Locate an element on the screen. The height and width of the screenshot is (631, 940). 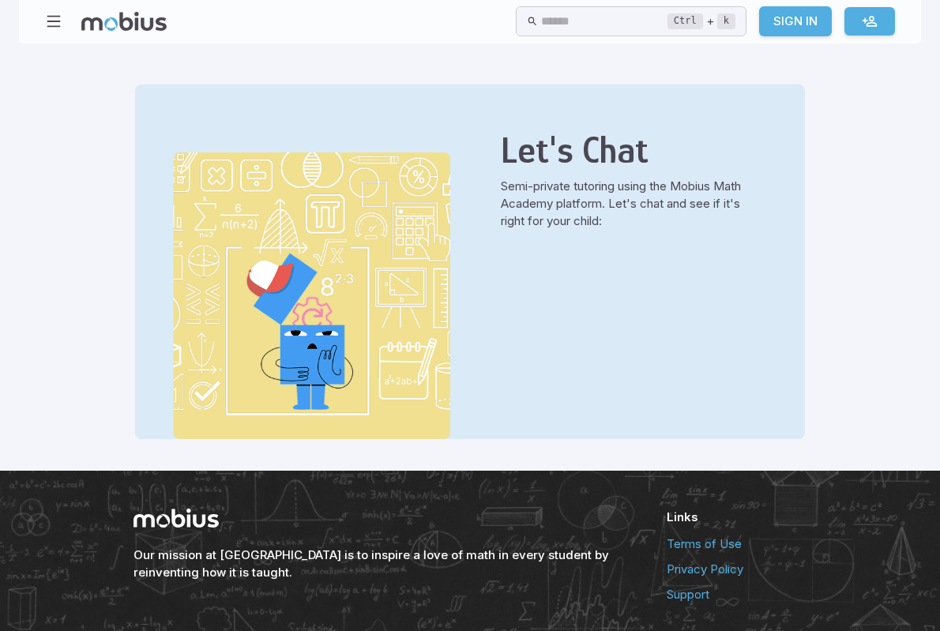
a: Terms of Use is located at coordinates (736, 544).